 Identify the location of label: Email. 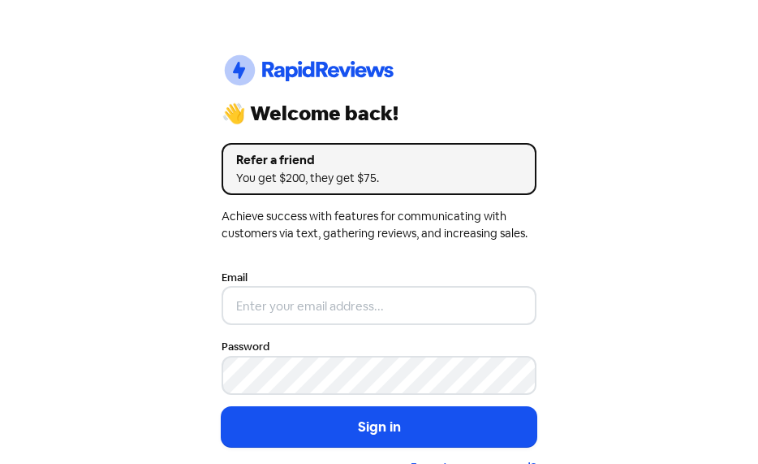
(235, 278).